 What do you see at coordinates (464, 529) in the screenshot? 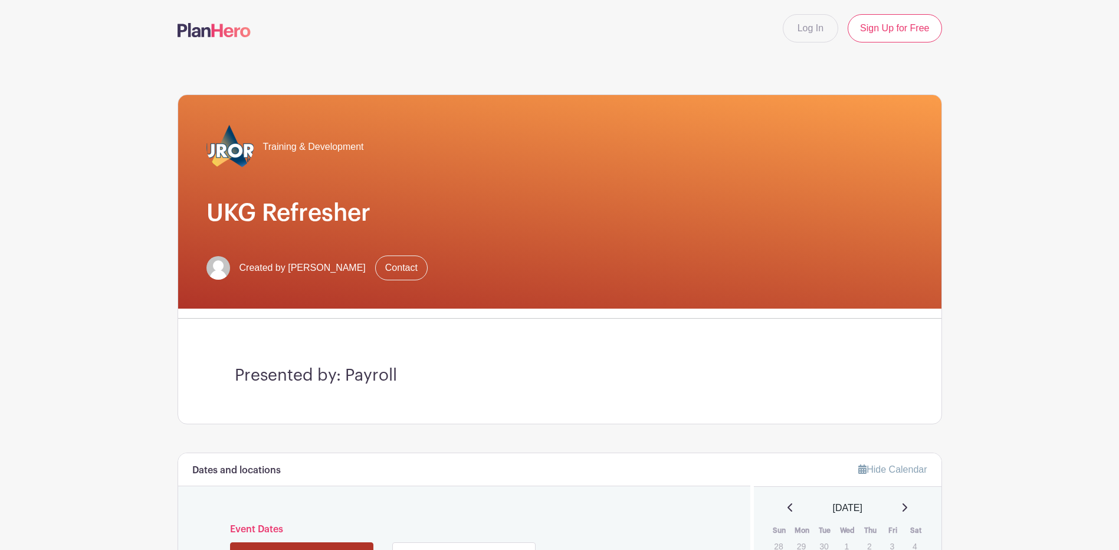
I see `h6: Event Dates` at bounding box center [464, 529].